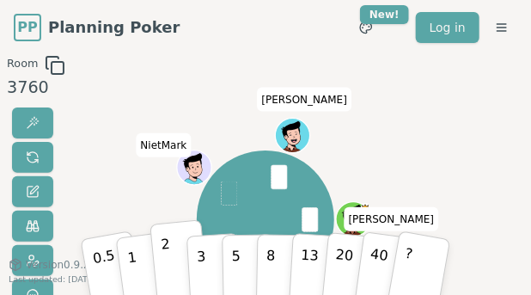 This screenshot has height=295, width=531. I want to click on p: 2, so click(167, 261).